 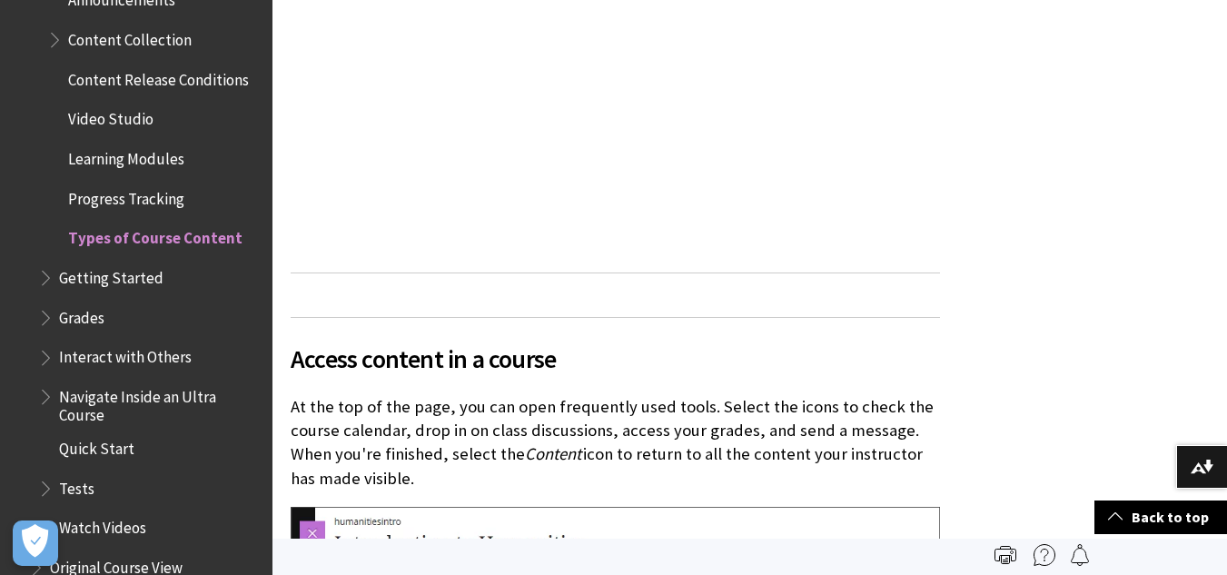 I want to click on img: Print, so click(x=1005, y=555).